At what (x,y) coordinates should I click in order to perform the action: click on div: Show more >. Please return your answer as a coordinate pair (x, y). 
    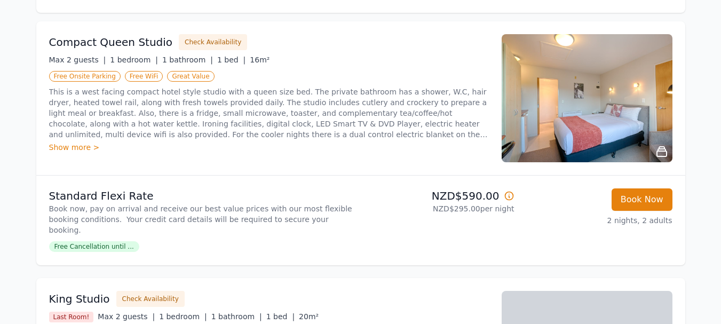
    Looking at the image, I should click on (269, 147).